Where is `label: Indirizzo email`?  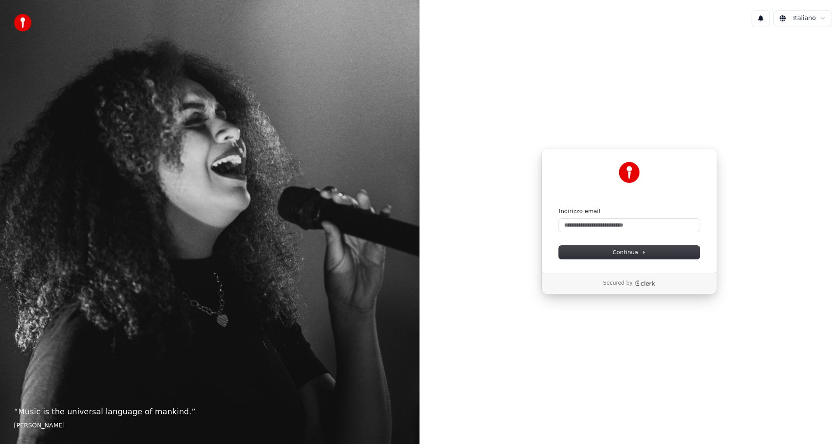
label: Indirizzo email is located at coordinates (580, 212).